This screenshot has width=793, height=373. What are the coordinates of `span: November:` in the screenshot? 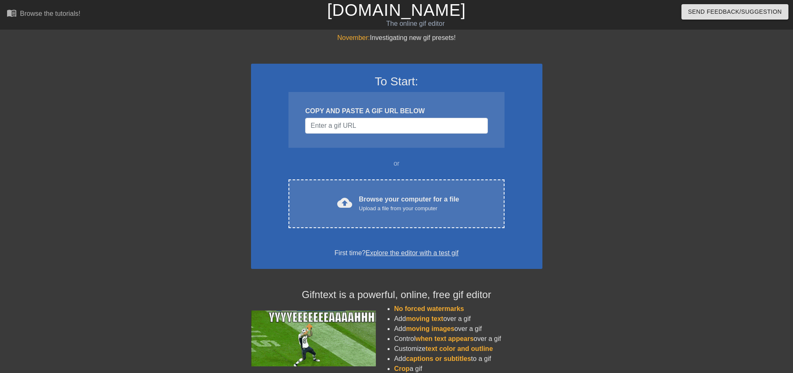 It's located at (353, 37).